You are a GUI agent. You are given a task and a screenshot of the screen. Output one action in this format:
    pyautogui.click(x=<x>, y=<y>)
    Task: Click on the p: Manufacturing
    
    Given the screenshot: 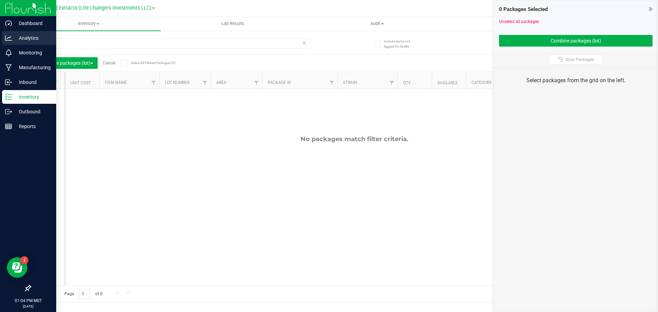 What is the action you would take?
    pyautogui.click(x=33, y=67)
    